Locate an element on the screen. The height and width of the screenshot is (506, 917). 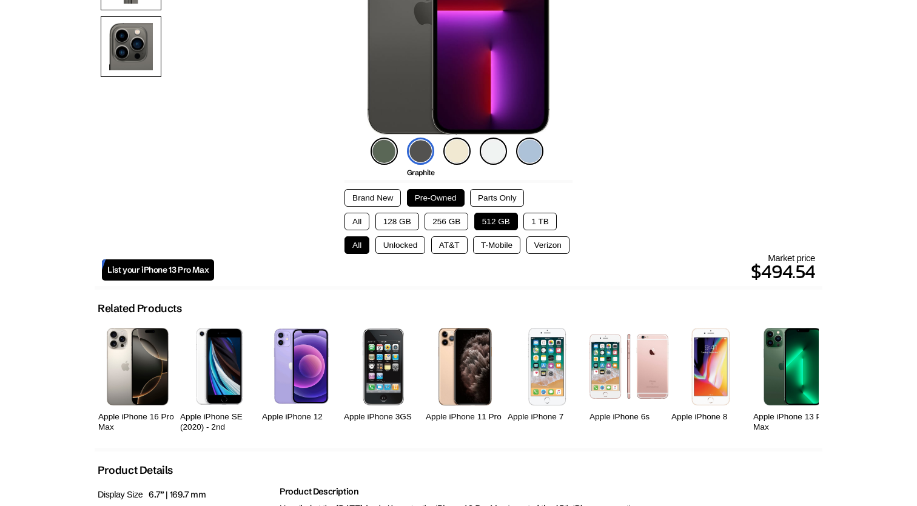
button: 128 GB is located at coordinates (397, 221).